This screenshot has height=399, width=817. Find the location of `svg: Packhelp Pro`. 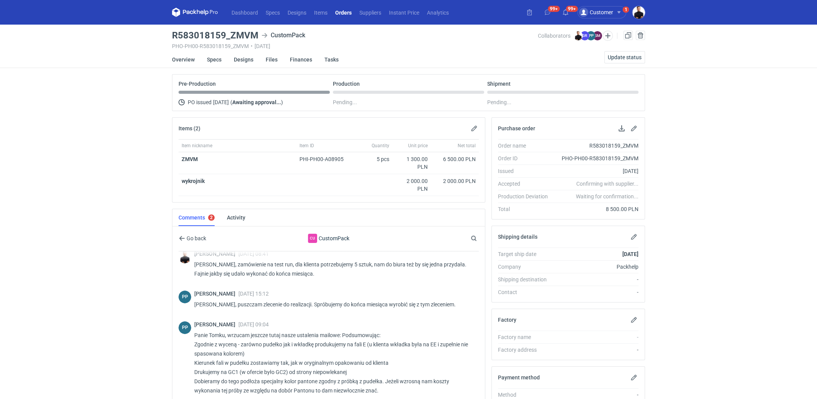

svg: Packhelp Pro is located at coordinates (195, 12).